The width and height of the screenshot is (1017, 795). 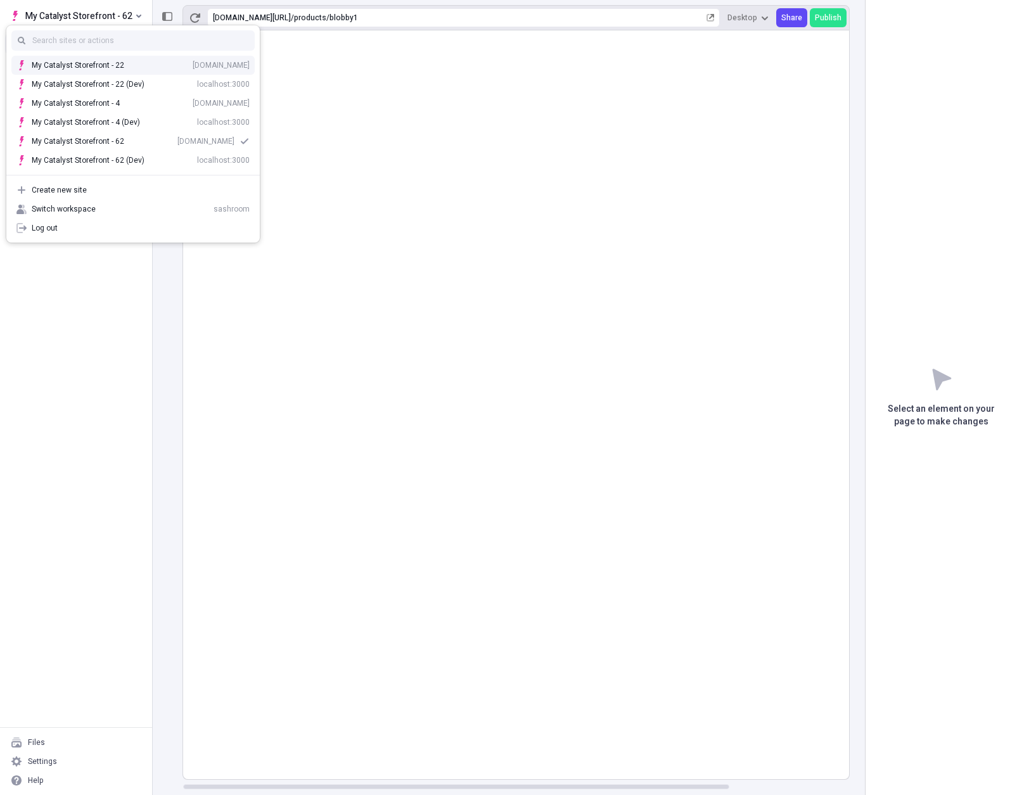 What do you see at coordinates (792, 18) in the screenshot?
I see `span: Share` at bounding box center [792, 18].